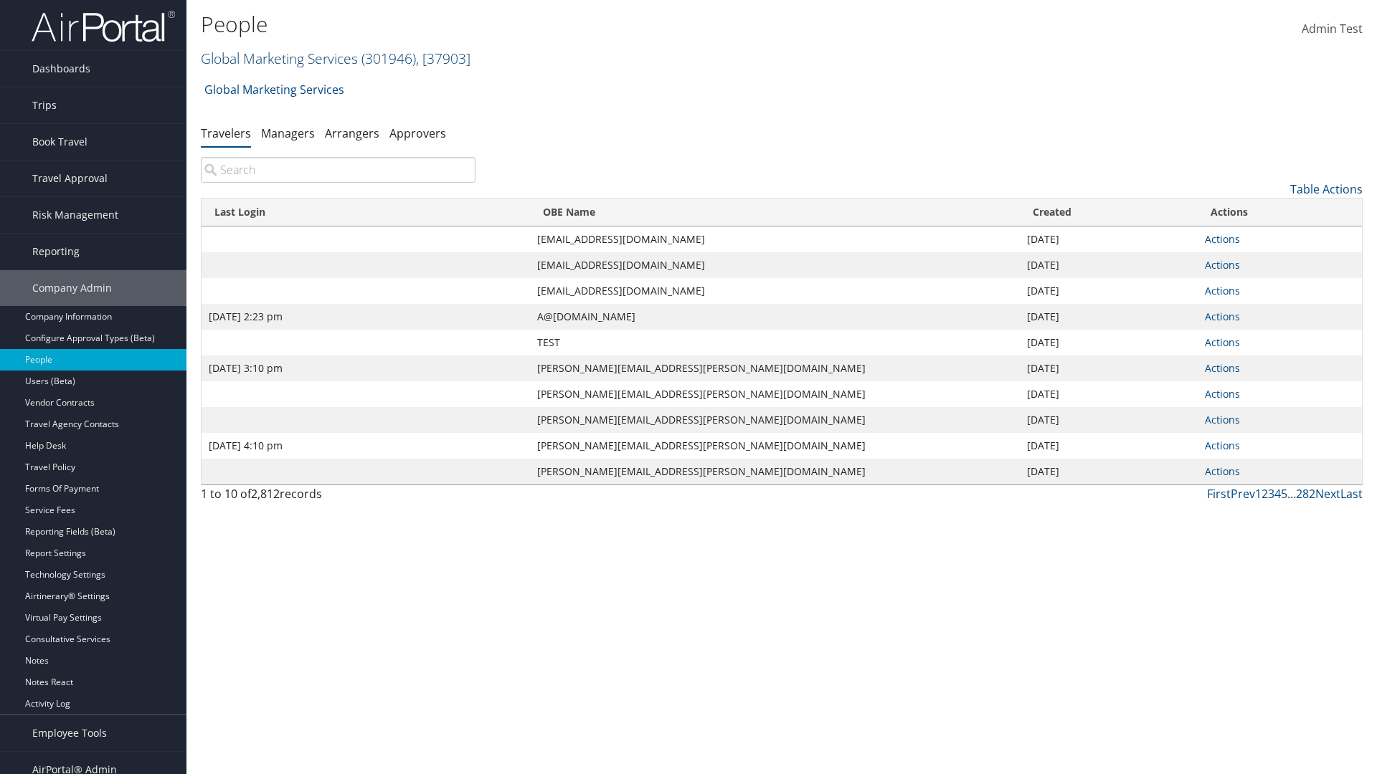 The height and width of the screenshot is (774, 1377). Describe the element at coordinates (443, 58) in the screenshot. I see `span: , [ 37903 ]` at that location.